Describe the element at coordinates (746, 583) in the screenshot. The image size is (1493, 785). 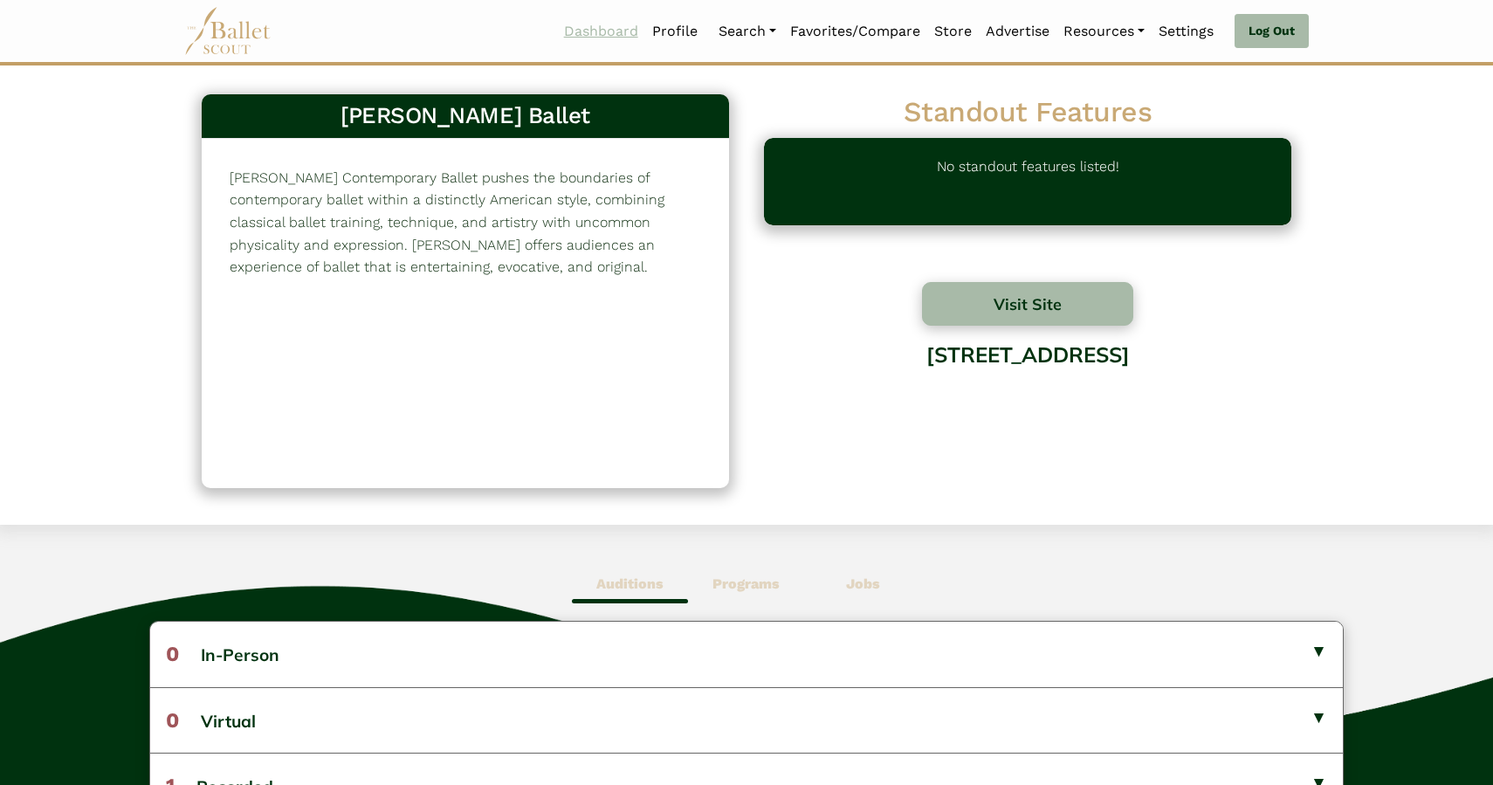
I see `b: Programs` at that location.